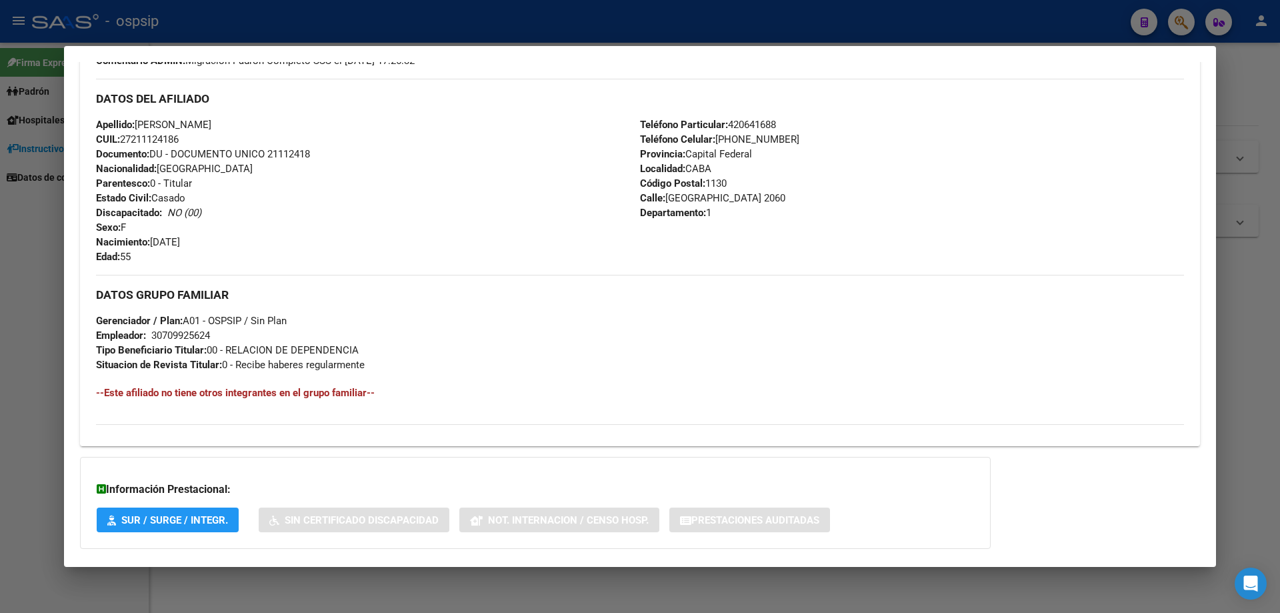 Image resolution: width=1280 pixels, height=613 pixels. Describe the element at coordinates (663, 169) in the screenshot. I see `strong: Localidad:` at that location.